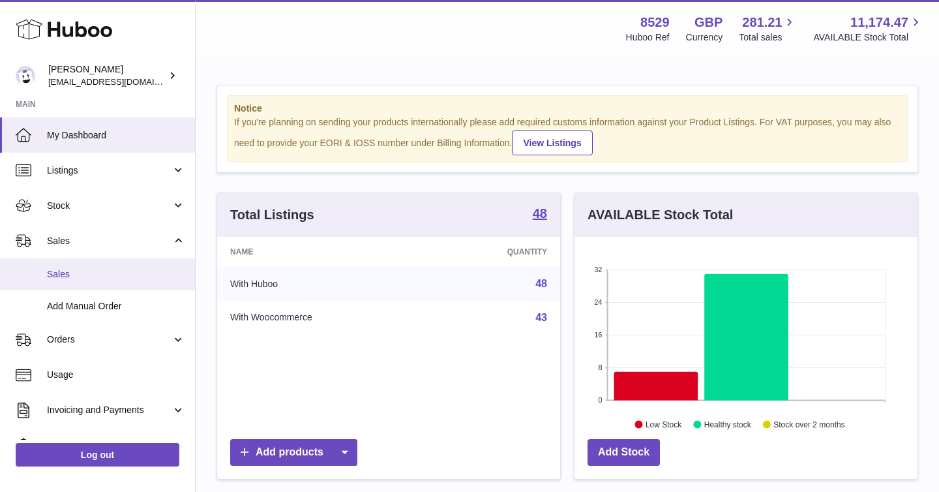  Describe the element at coordinates (541, 317) in the screenshot. I see `a: 43` at that location.